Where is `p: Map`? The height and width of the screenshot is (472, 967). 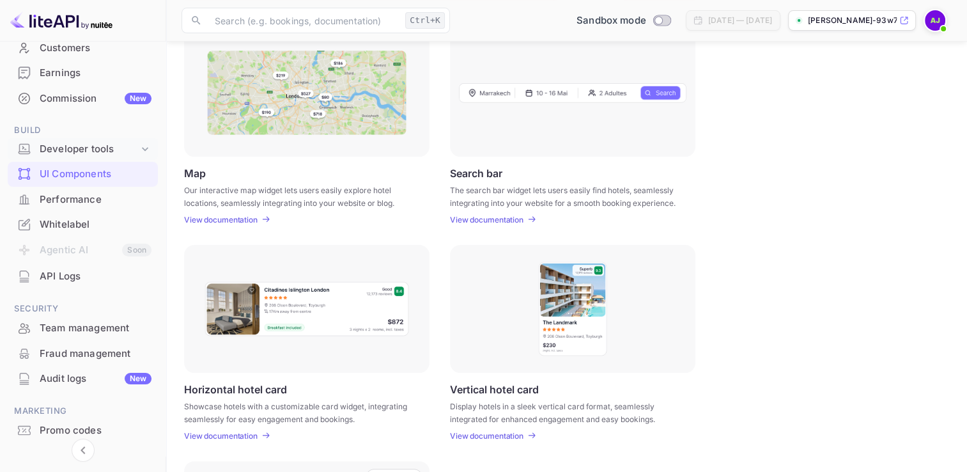 p: Map is located at coordinates (195, 173).